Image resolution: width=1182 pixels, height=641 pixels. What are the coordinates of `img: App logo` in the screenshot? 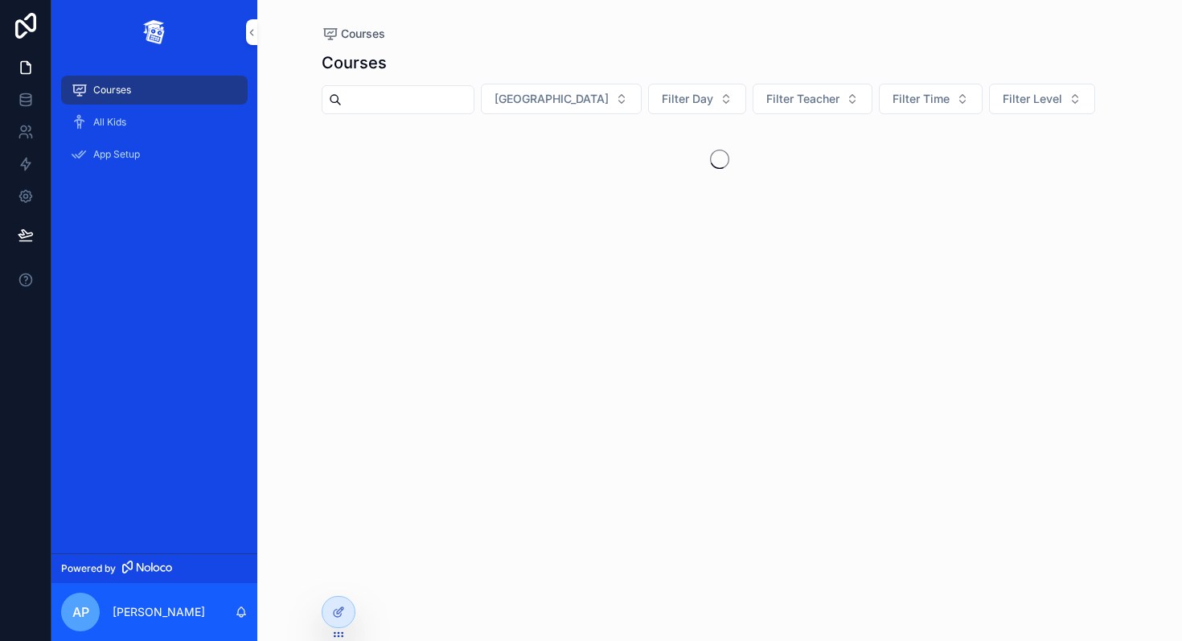 It's located at (154, 32).